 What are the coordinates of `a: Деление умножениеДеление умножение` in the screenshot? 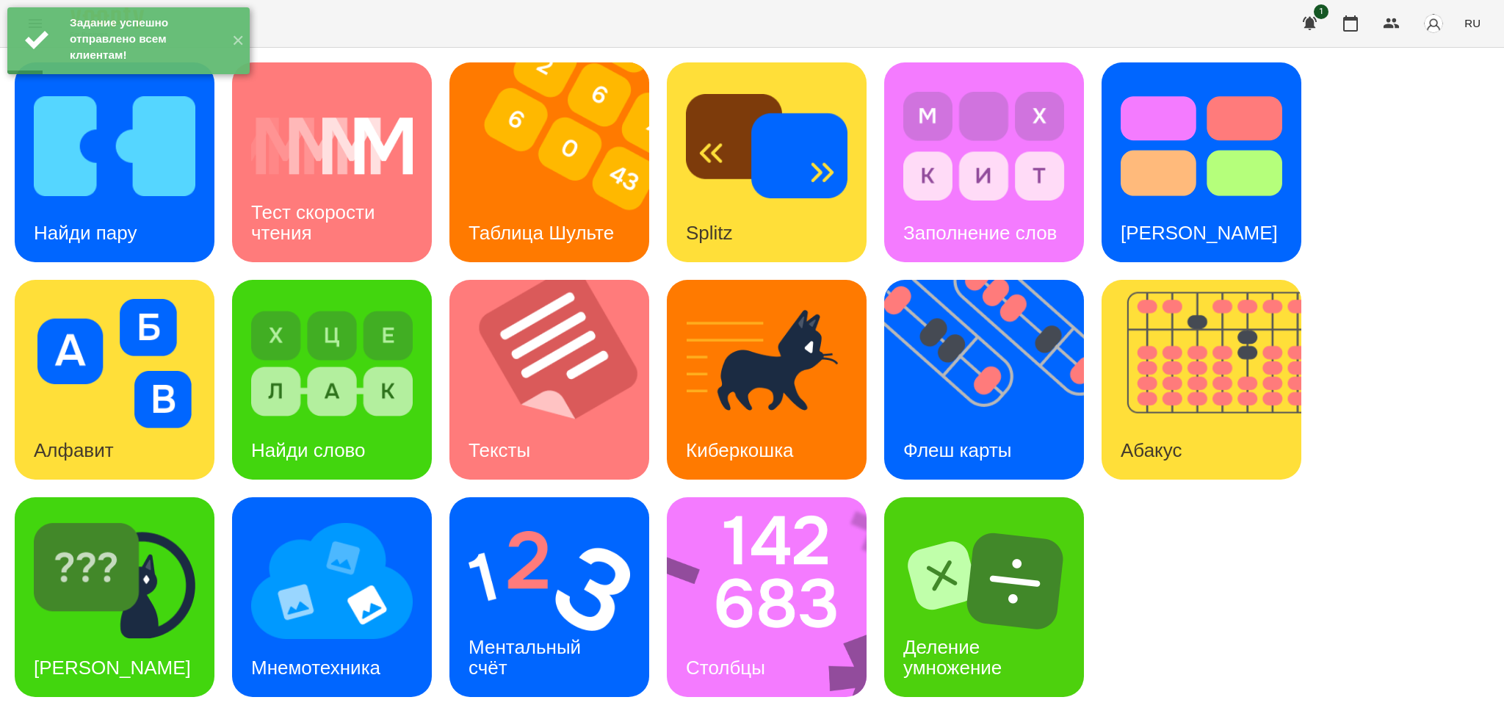 It's located at (984, 597).